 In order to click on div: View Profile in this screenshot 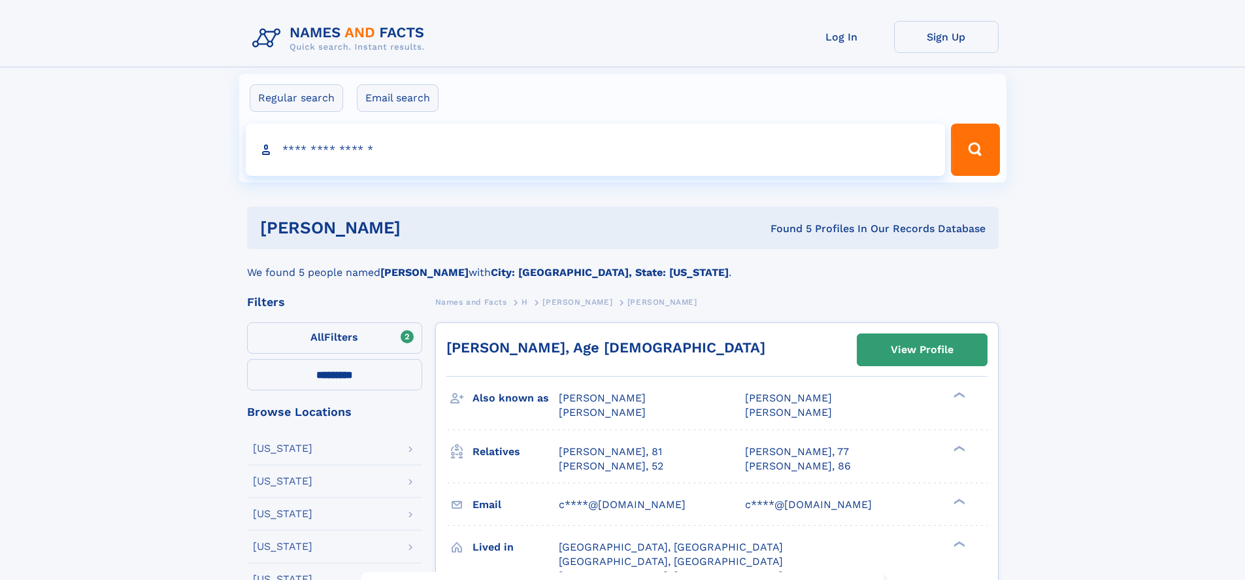, I will do `click(922, 350)`.